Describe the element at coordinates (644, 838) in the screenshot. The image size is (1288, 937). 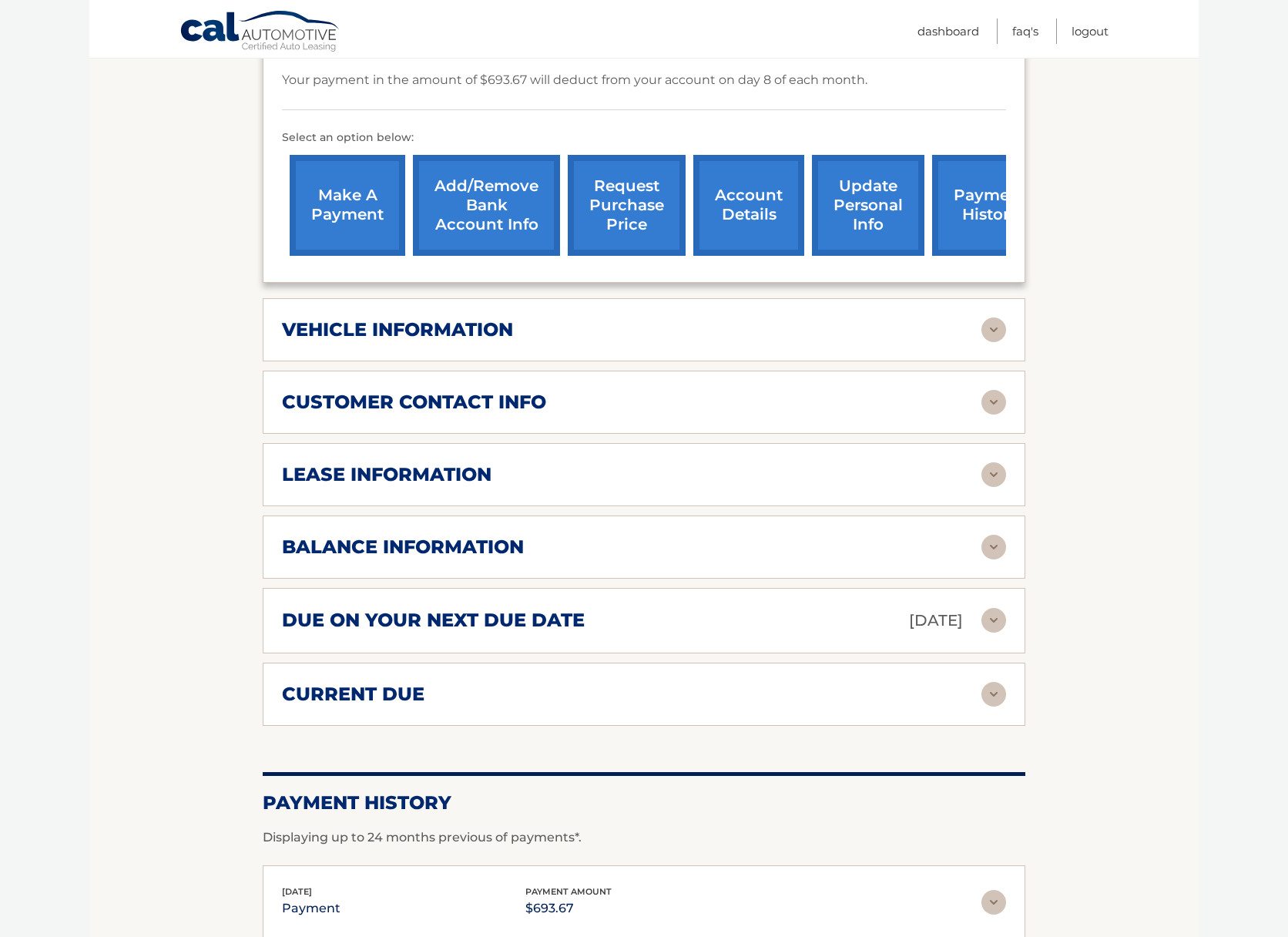
I see `p: Displaying up to 24 months previous of payments*.` at that location.